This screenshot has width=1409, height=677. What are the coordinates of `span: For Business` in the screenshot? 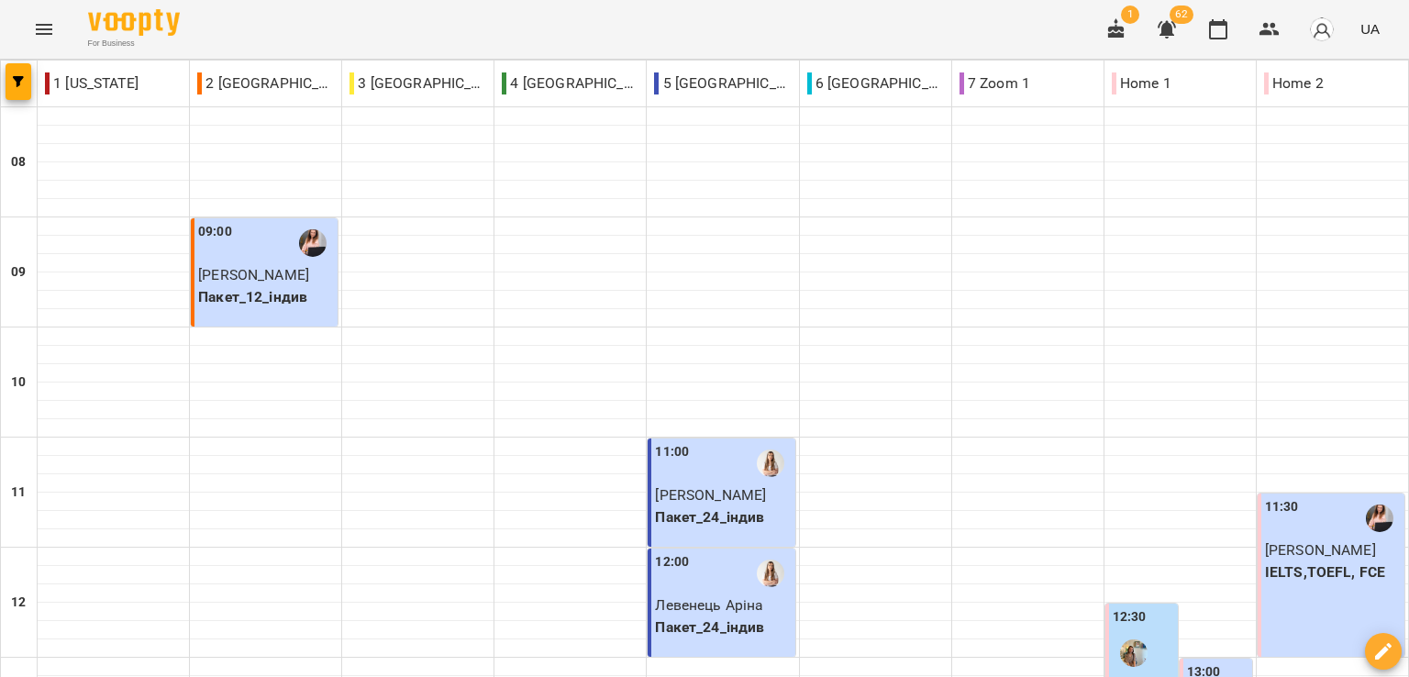 It's located at (134, 43).